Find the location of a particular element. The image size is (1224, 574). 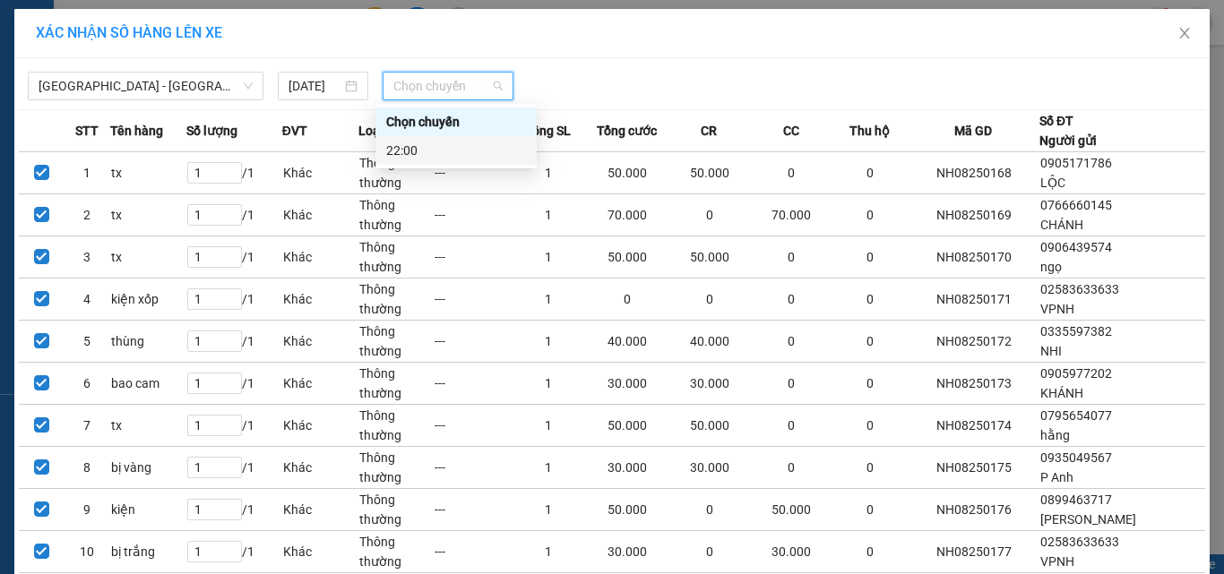

span: Ninh Hòa - Sài Gòn (Hàng hóa) is located at coordinates (145, 86).